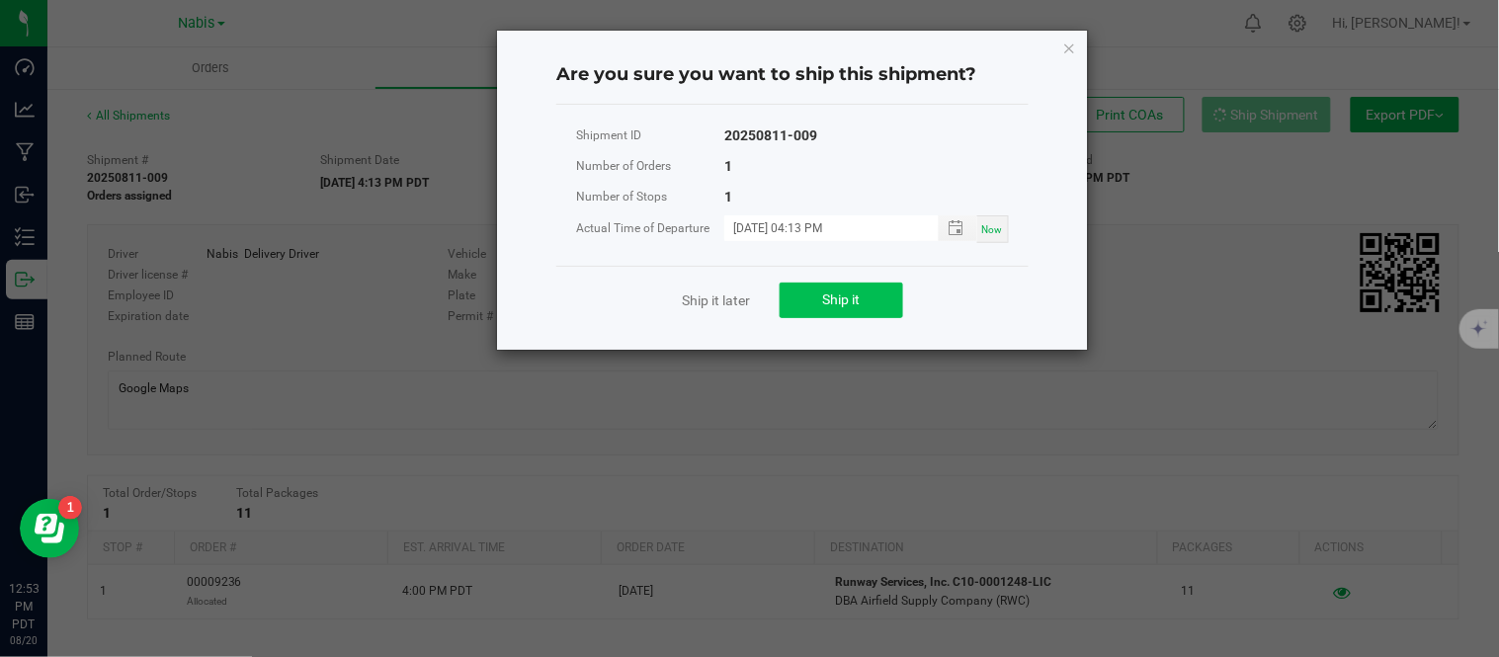 The height and width of the screenshot is (657, 1499). What do you see at coordinates (650, 135) in the screenshot?
I see `div: Shipment ID` at bounding box center [650, 135].